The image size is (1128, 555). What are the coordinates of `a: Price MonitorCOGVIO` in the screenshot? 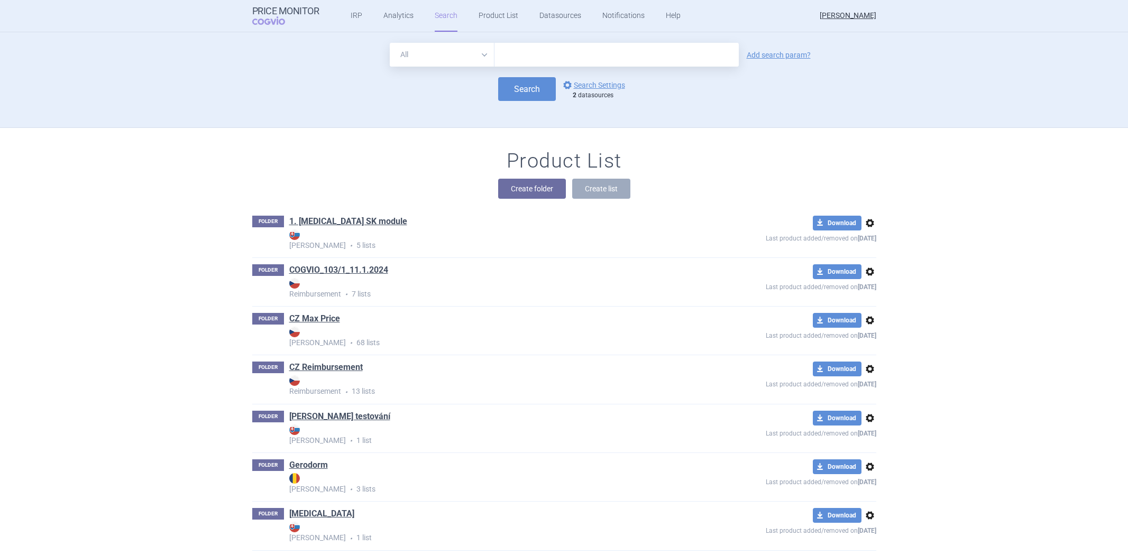 It's located at (285, 16).